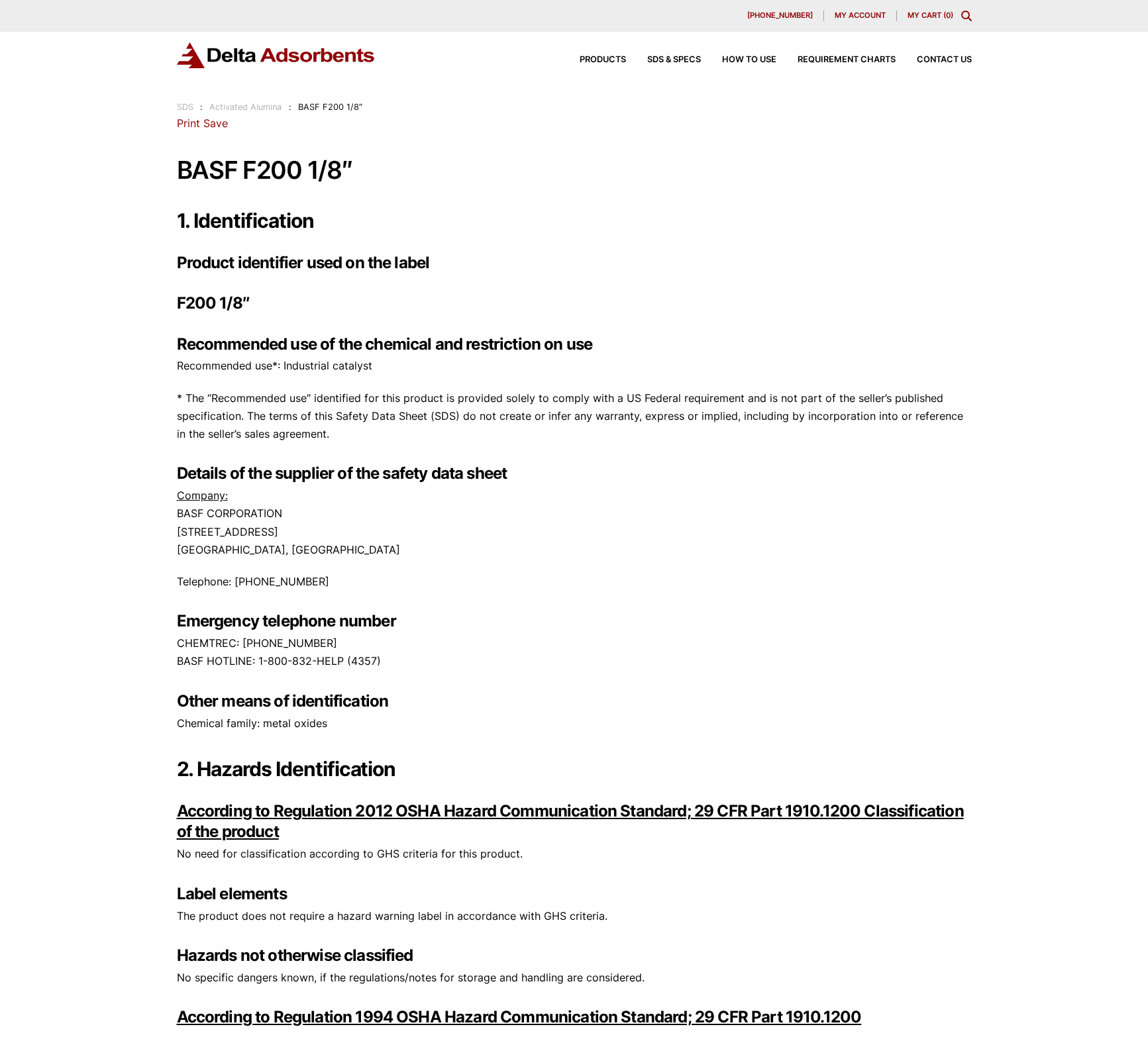 The height and width of the screenshot is (1039, 1148). I want to click on span: SDS & SPECS, so click(673, 60).